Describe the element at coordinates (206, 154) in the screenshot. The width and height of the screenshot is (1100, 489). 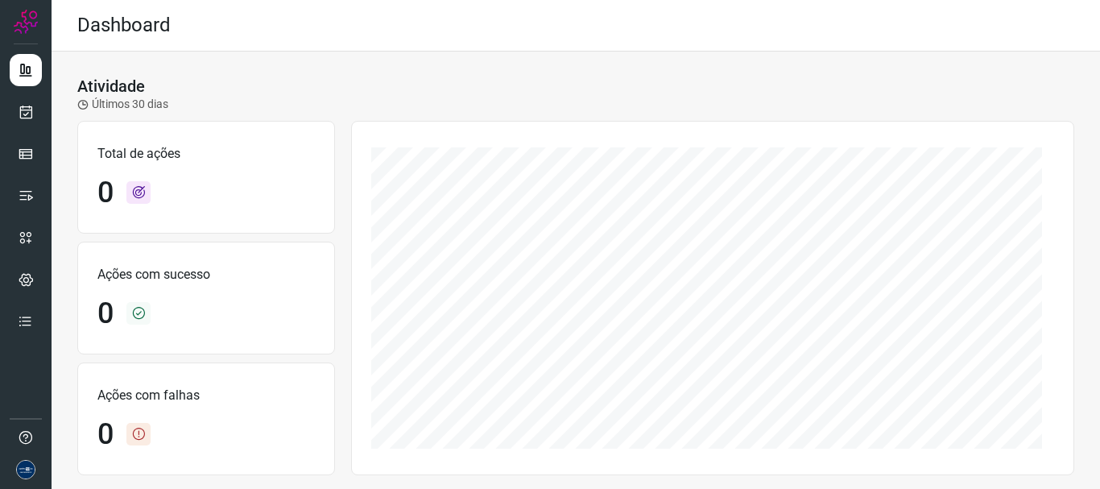
I see `p: Total de ações` at that location.